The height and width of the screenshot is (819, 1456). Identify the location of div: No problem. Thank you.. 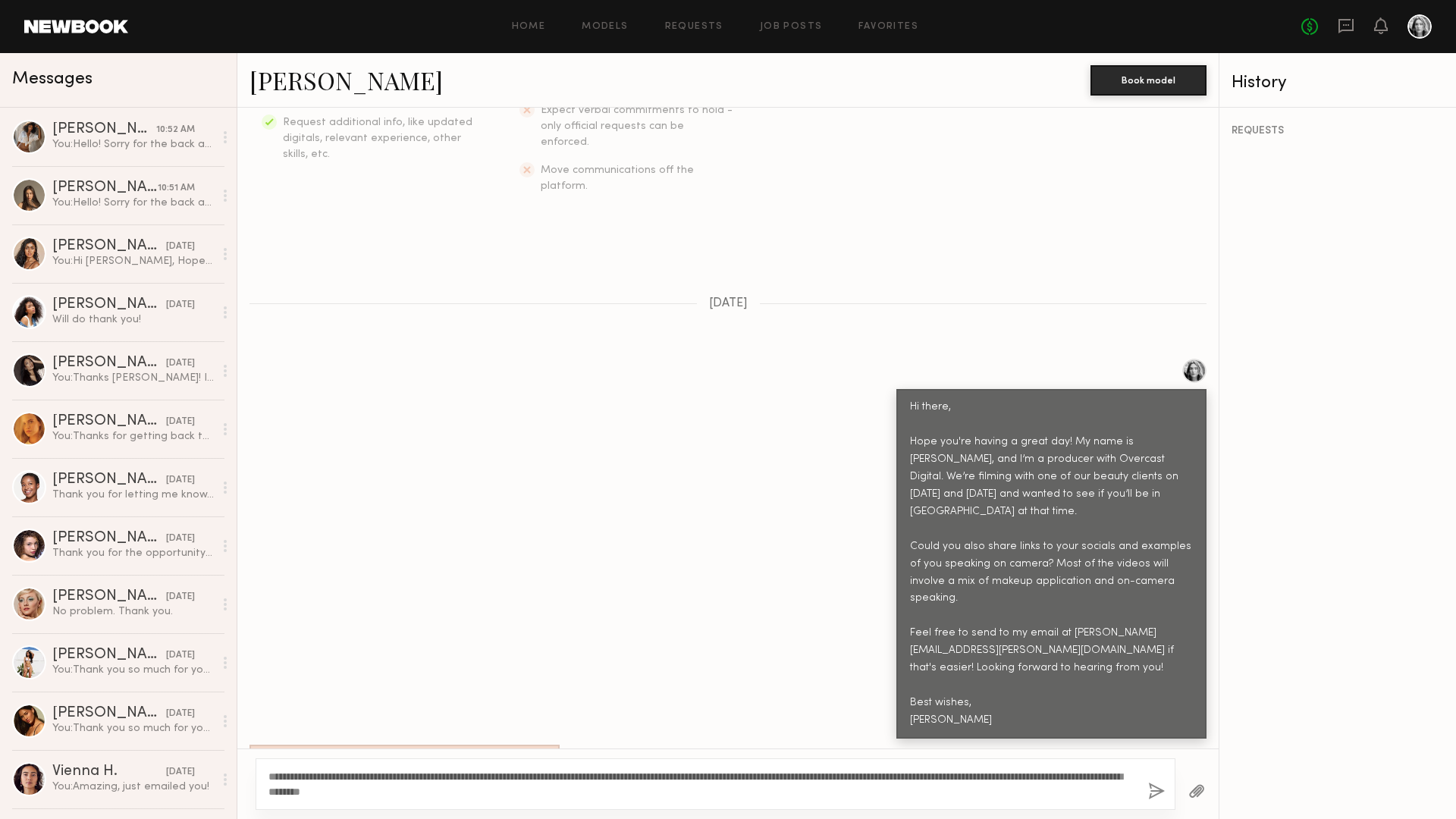
(132, 611).